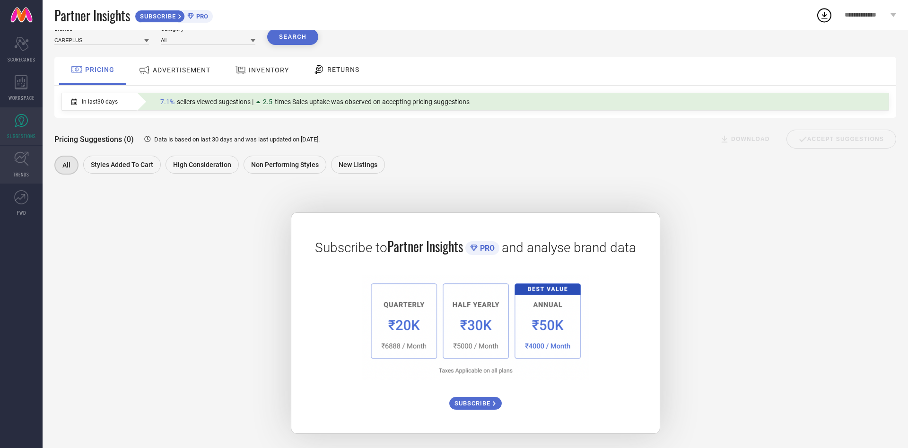 This screenshot has width=908, height=448. Describe the element at coordinates (100, 102) in the screenshot. I see `span: In last 30 days` at that location.